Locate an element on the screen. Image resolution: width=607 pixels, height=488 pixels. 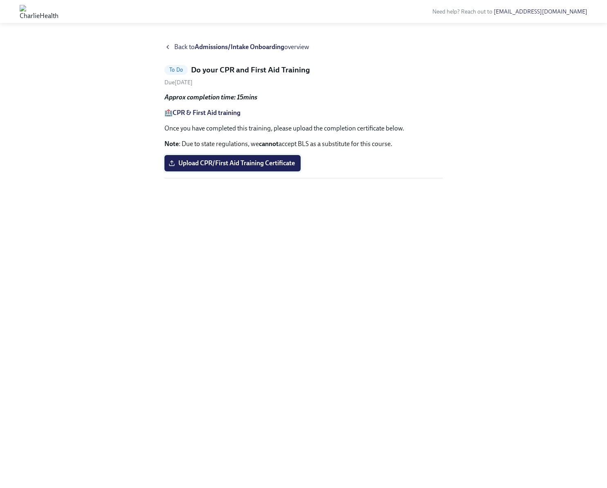
strong: Note is located at coordinates (171, 144).